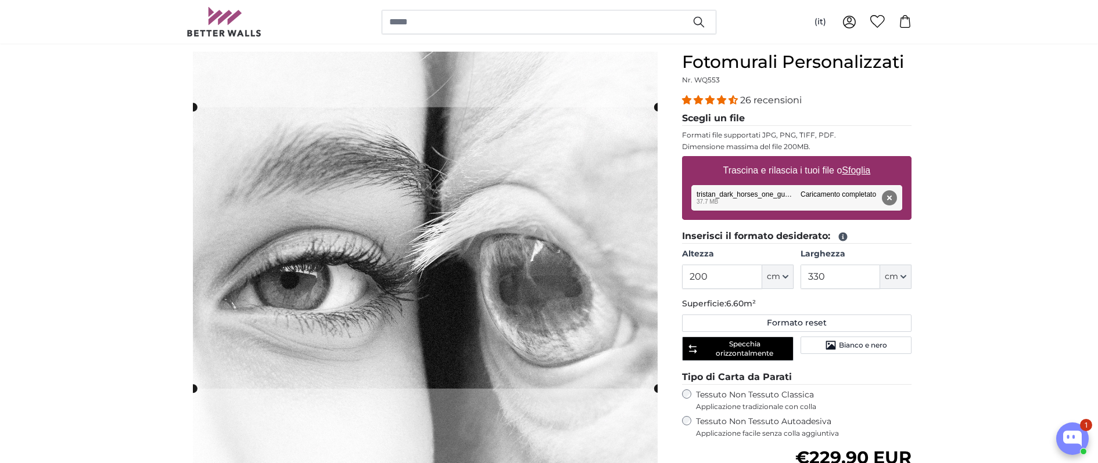  Describe the element at coordinates (771, 100) in the screenshot. I see `span: 26 recensioni` at that location.